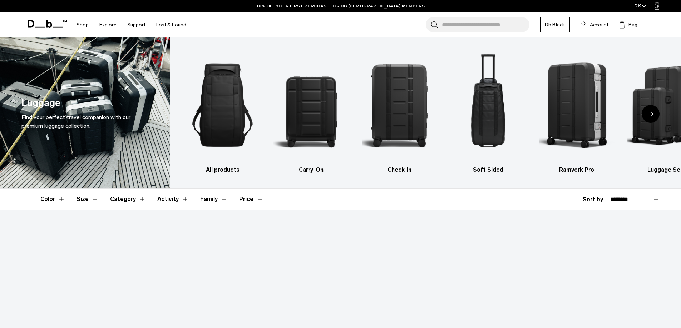 This screenshot has height=328, width=681. What do you see at coordinates (136, 25) in the screenshot?
I see `a: Support` at bounding box center [136, 25].